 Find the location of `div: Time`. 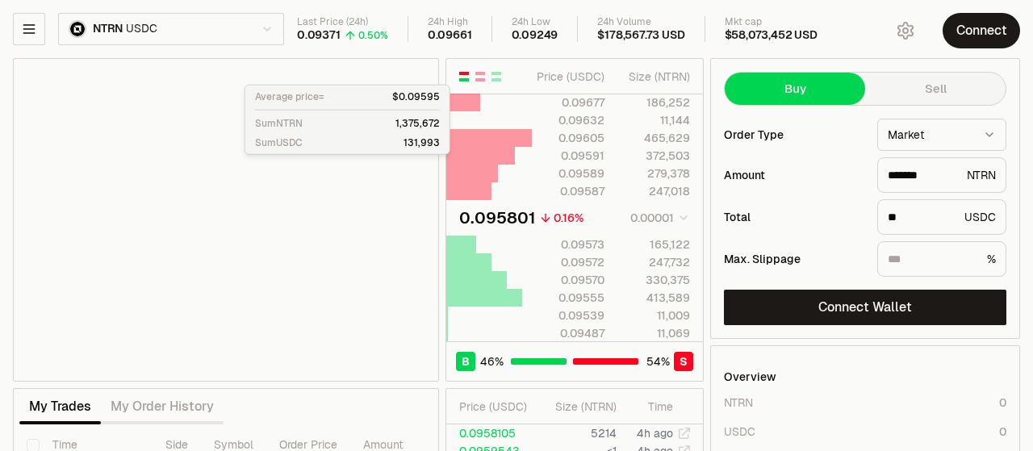

div: Time is located at coordinates (651, 407).